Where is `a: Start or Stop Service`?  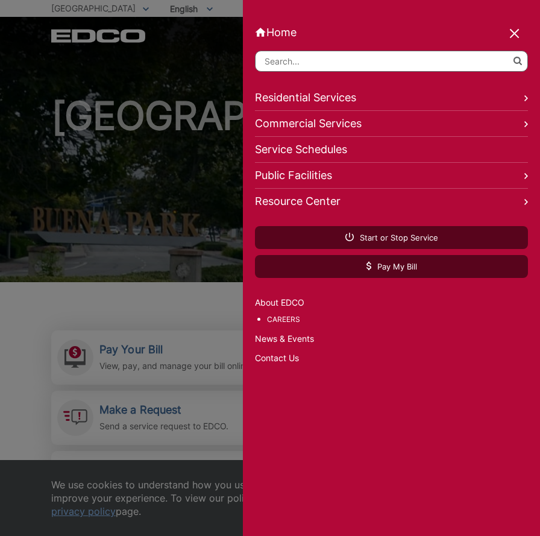 a: Start or Stop Service is located at coordinates (391, 238).